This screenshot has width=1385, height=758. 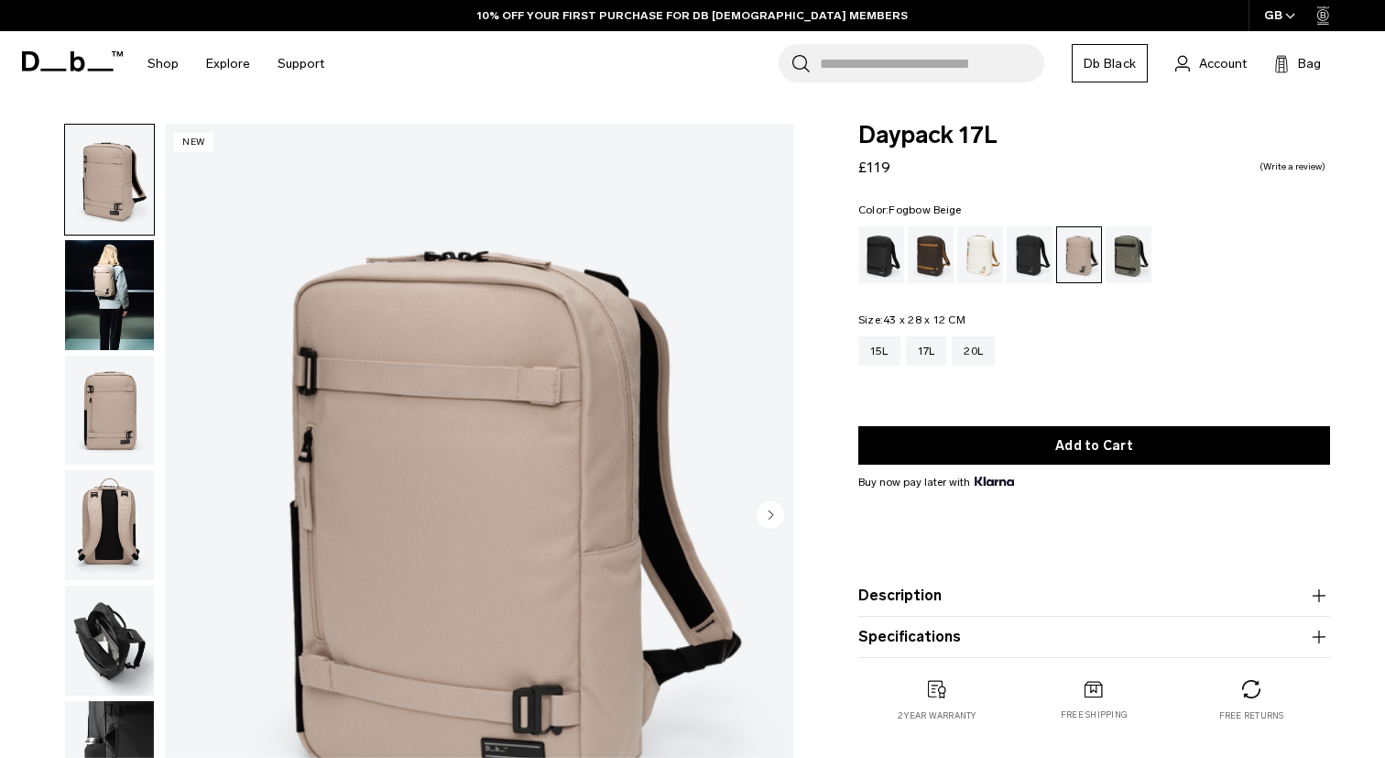 What do you see at coordinates (1094, 445) in the screenshot?
I see `button: Add to Cart` at bounding box center [1094, 445].